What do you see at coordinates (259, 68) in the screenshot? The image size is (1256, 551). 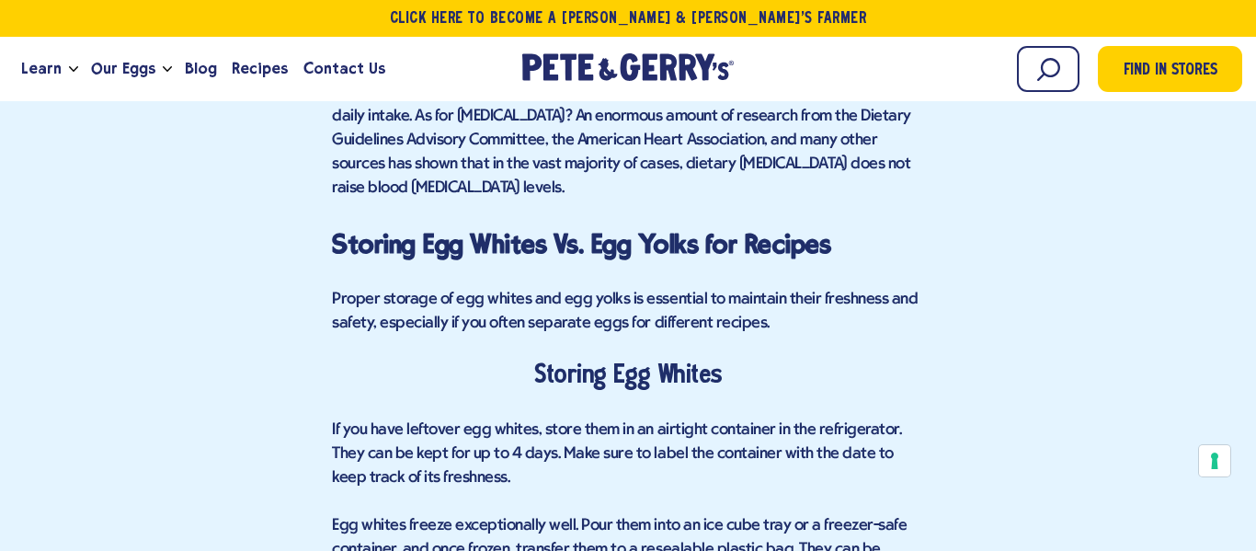 I see `span: Recipes` at bounding box center [259, 68].